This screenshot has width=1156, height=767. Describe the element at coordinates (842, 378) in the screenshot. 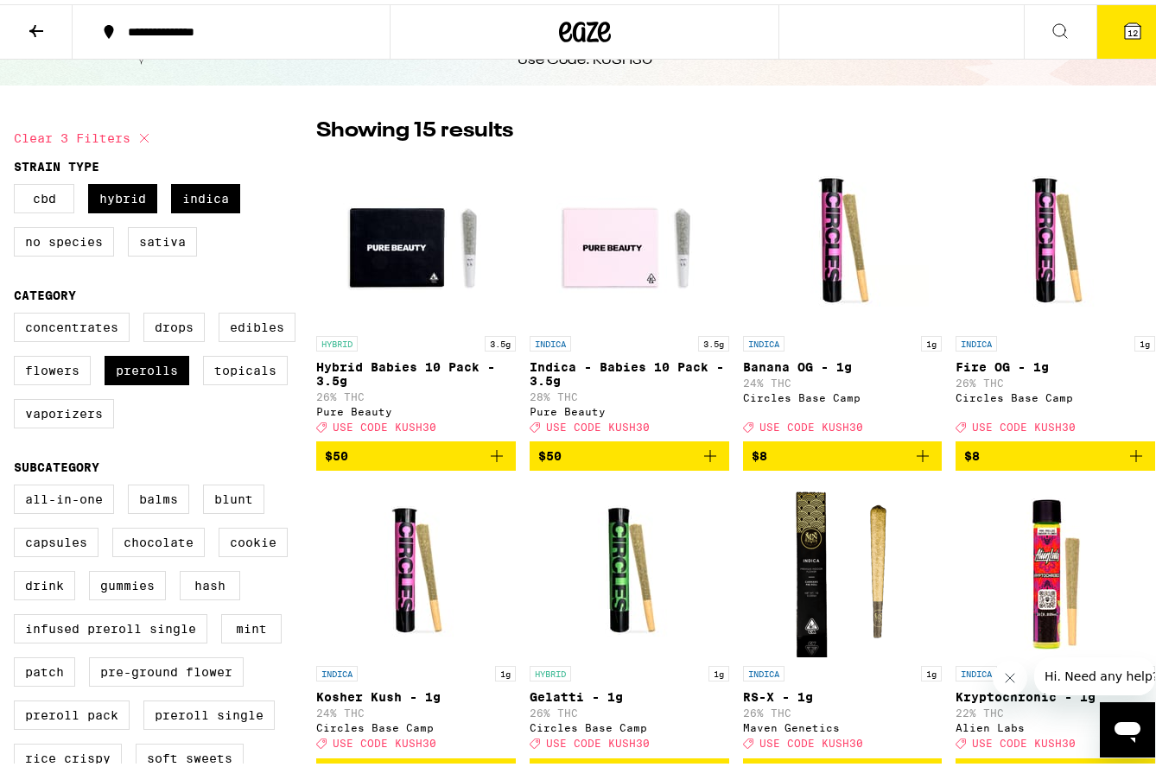

I see `p: 24% THC` at that location.